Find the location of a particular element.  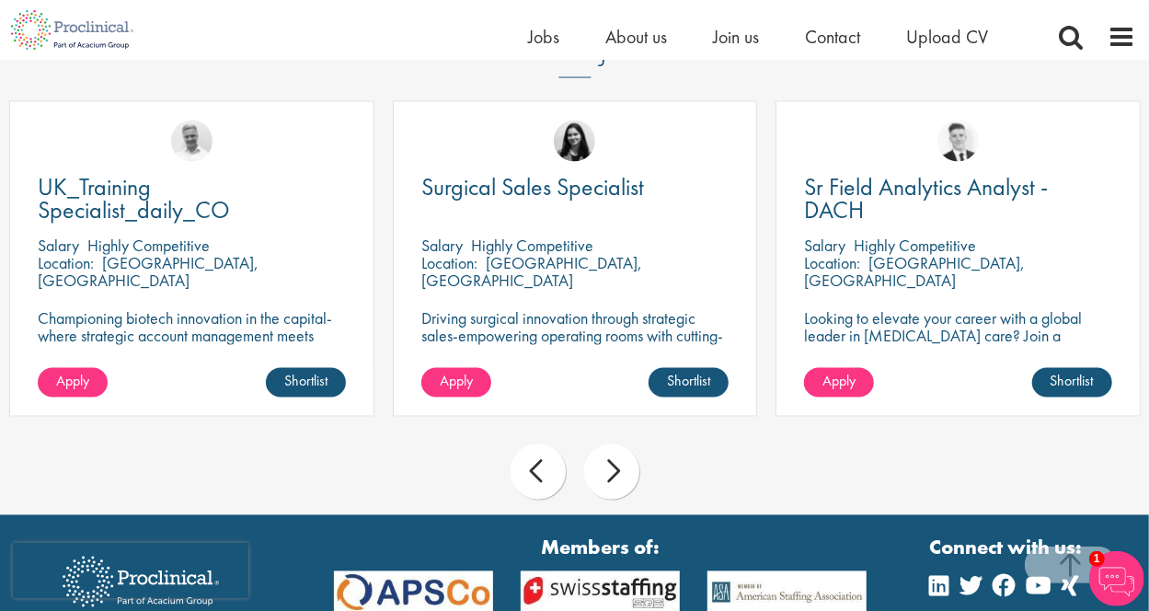

div: next is located at coordinates (612, 472).